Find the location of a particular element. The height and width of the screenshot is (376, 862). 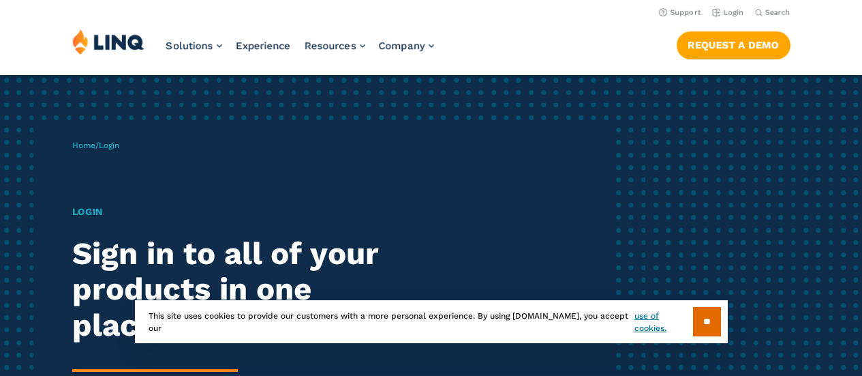

h2: Sign in to all of your products in one place. is located at coordinates (238, 290).